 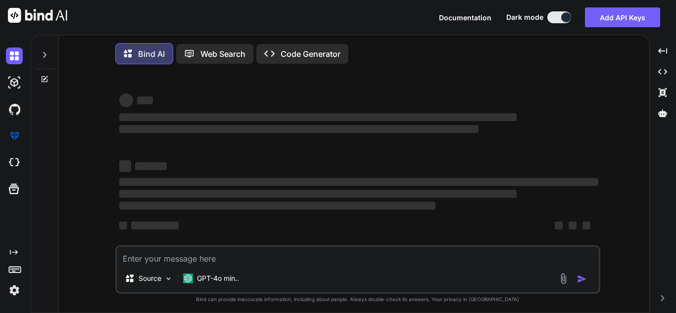 I want to click on button: Documentation, so click(x=465, y=17).